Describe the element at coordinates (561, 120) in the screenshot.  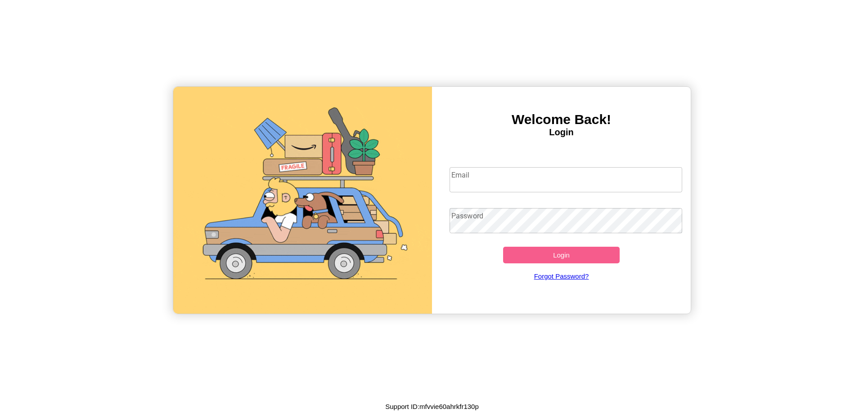
I see `h3: Welcome Back!` at that location.